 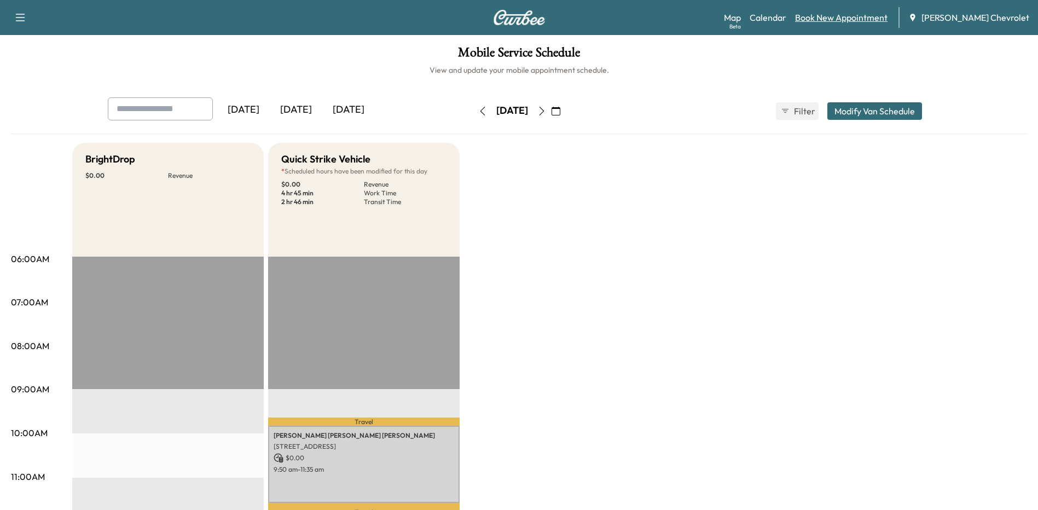 I want to click on a: Calendar, so click(x=767, y=18).